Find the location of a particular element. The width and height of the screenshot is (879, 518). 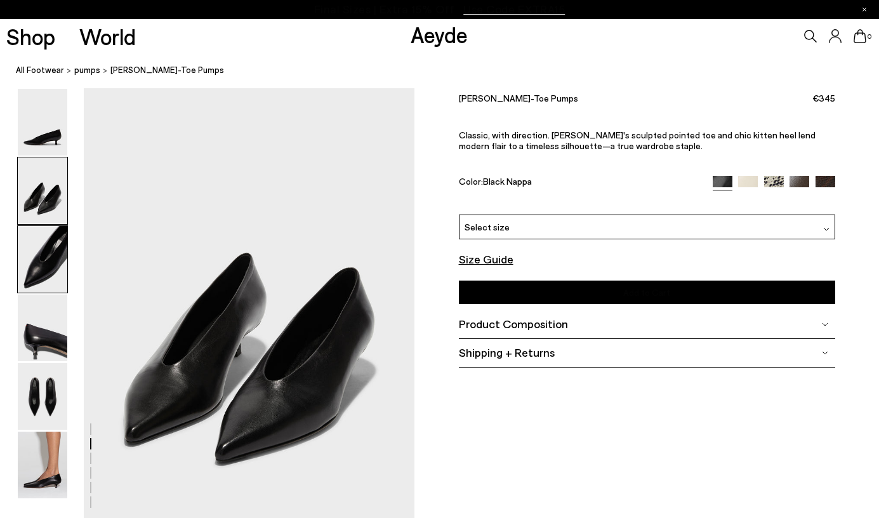

a: Shop is located at coordinates (30, 36).